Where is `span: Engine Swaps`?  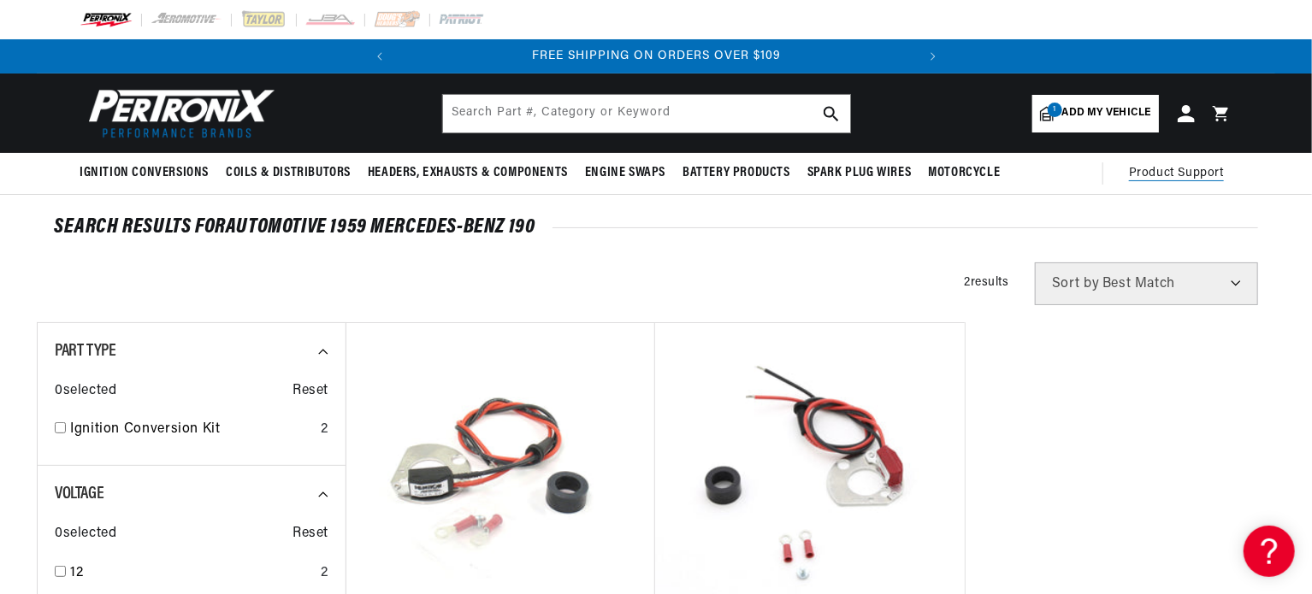 span: Engine Swaps is located at coordinates (625, 173).